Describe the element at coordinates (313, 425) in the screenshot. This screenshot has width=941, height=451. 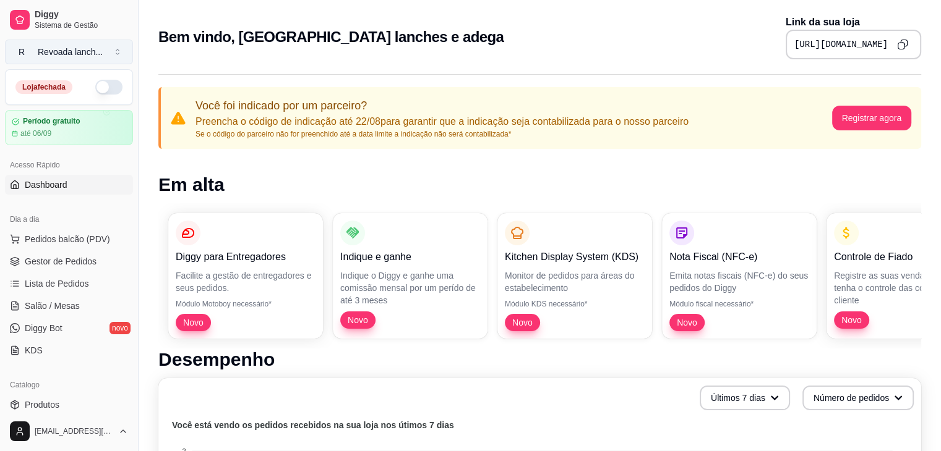
I see `text: Você está vendo os pedidos recebidos na sua loja nos útimos 7 dias` at that location.